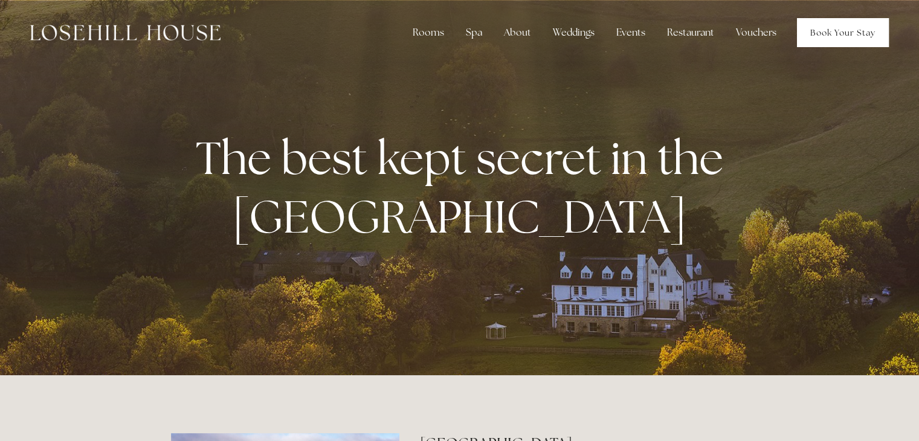 The width and height of the screenshot is (919, 441). What do you see at coordinates (517, 33) in the screenshot?
I see `div: About` at bounding box center [517, 33].